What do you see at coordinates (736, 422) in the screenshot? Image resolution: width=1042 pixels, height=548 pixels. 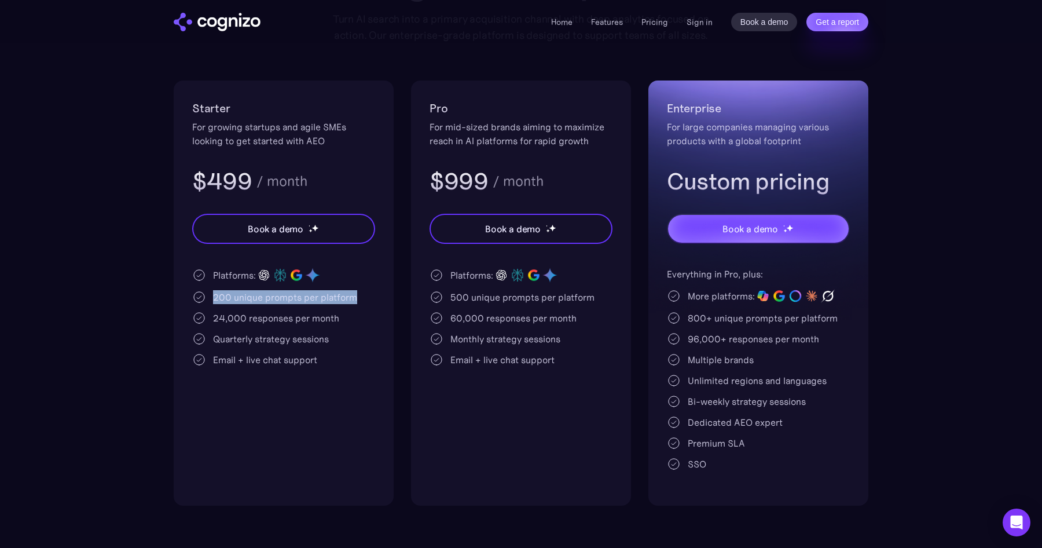 I see `div: Dedicated AEO expert` at bounding box center [736, 422].